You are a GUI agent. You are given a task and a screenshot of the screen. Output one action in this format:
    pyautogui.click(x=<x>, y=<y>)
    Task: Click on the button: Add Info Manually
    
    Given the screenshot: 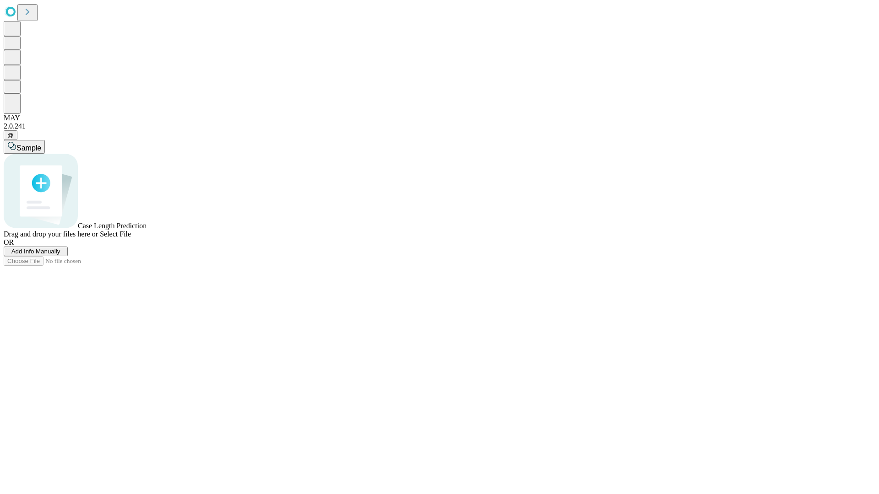 What is the action you would take?
    pyautogui.click(x=36, y=251)
    